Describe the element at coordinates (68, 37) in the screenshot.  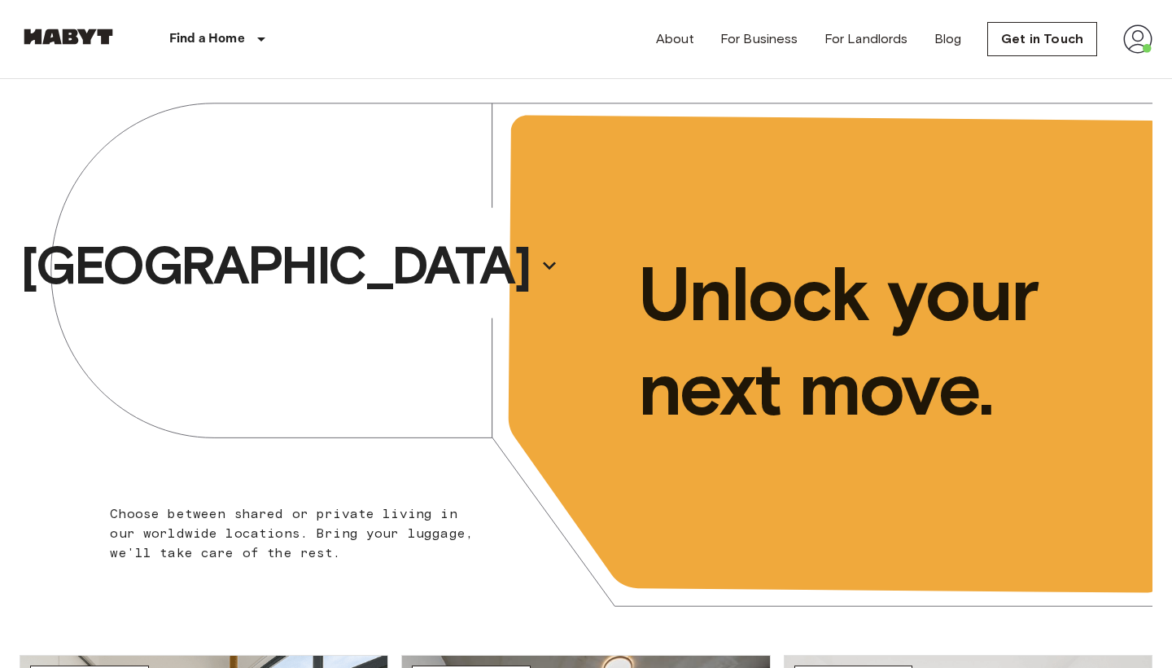
I see `img: Habyt` at that location.